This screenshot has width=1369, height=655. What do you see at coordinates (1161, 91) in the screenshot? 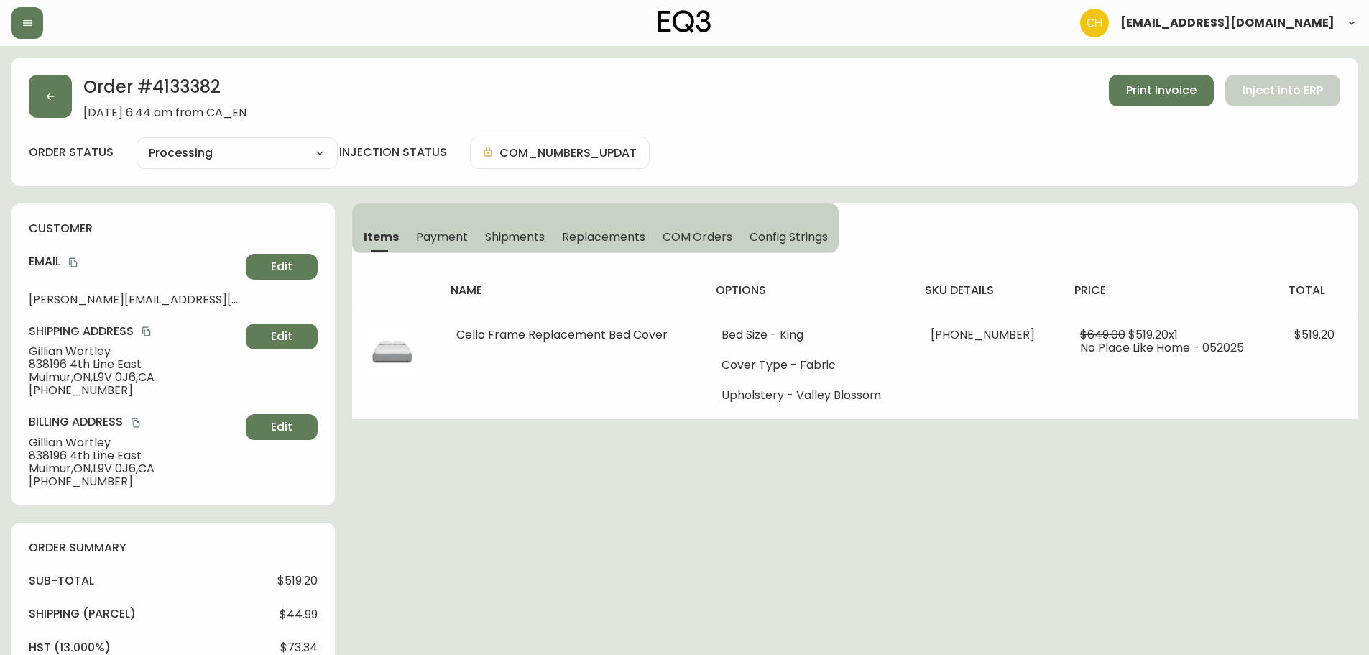
I see `button: Print Invoice` at bounding box center [1161, 91].